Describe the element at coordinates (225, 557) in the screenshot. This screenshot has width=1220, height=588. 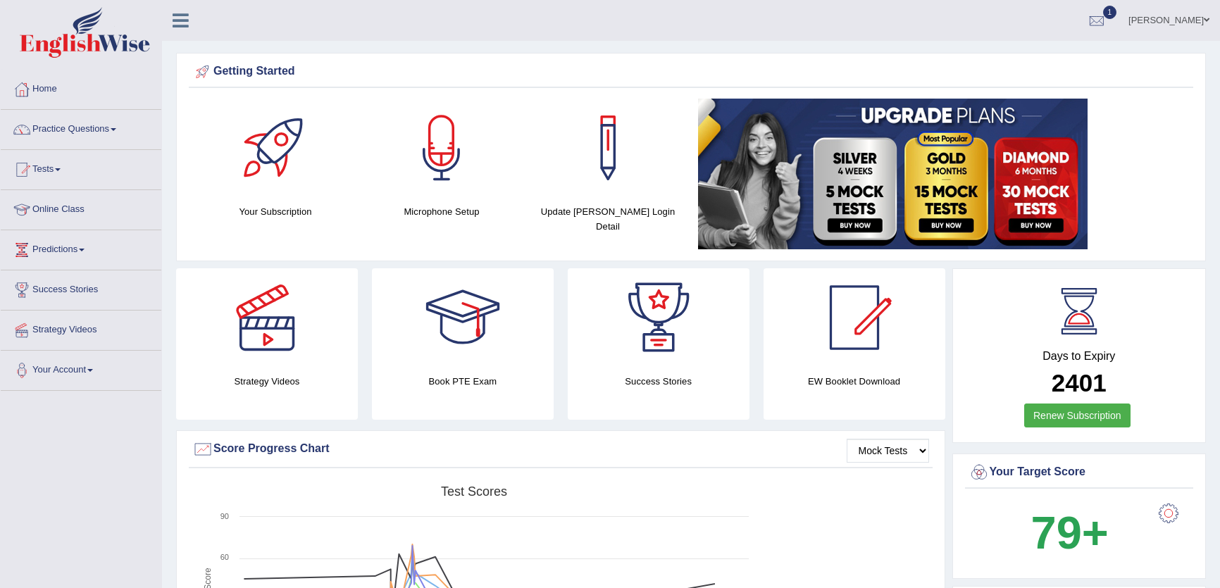
I see `text: 60` at that location.